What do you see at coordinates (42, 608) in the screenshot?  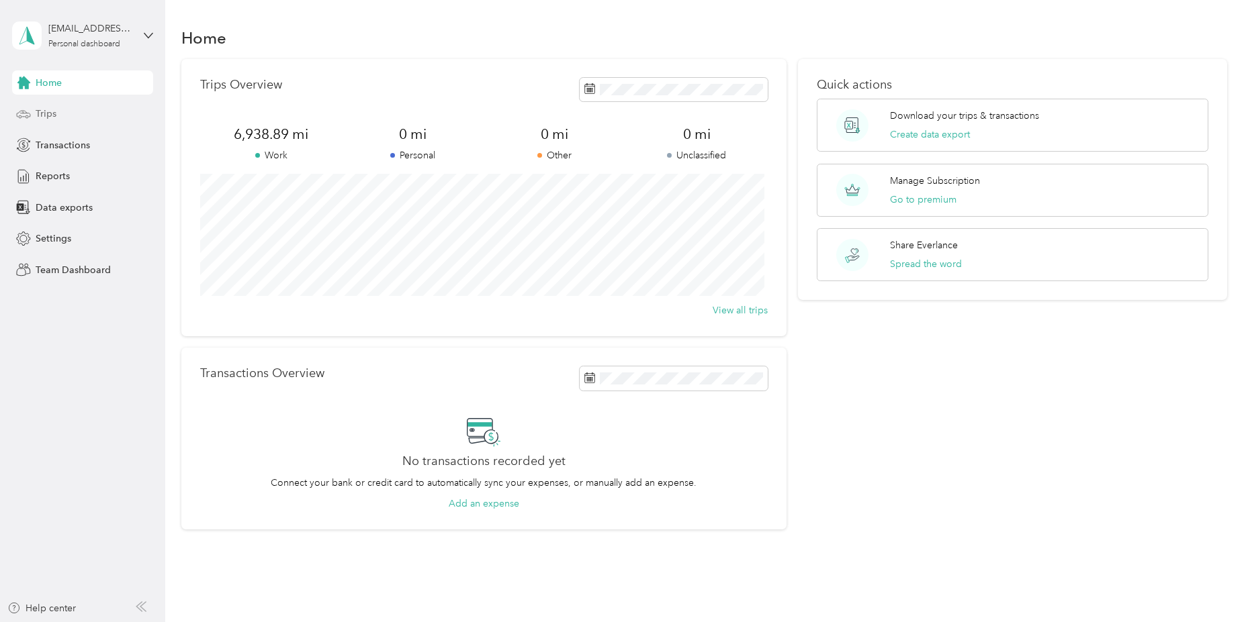 I see `div: Help center` at bounding box center [42, 608].